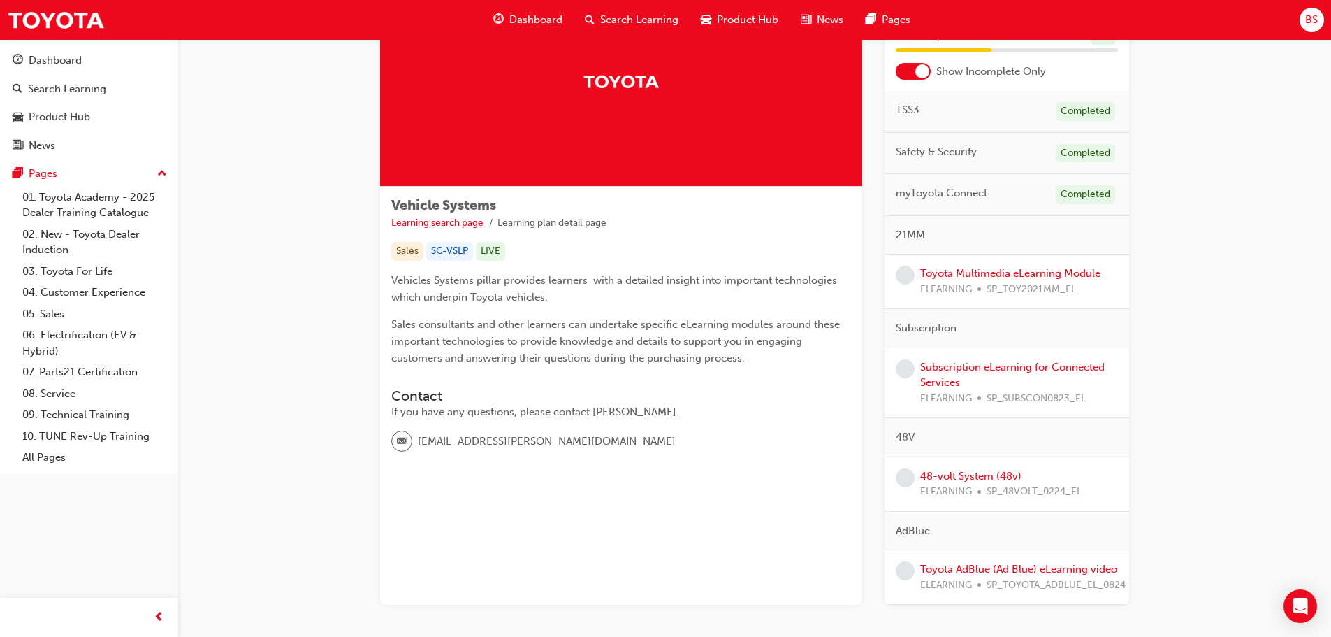 Image resolution: width=1331 pixels, height=637 pixels. I want to click on span: Dashboard, so click(536, 20).